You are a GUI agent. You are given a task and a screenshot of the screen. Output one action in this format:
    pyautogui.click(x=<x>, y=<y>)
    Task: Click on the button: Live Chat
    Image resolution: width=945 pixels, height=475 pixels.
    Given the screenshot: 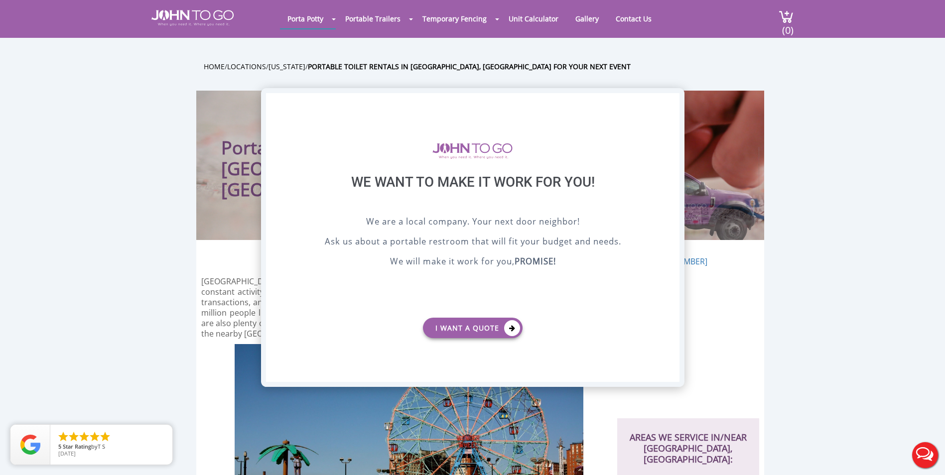 What is the action you would take?
    pyautogui.click(x=925, y=455)
    